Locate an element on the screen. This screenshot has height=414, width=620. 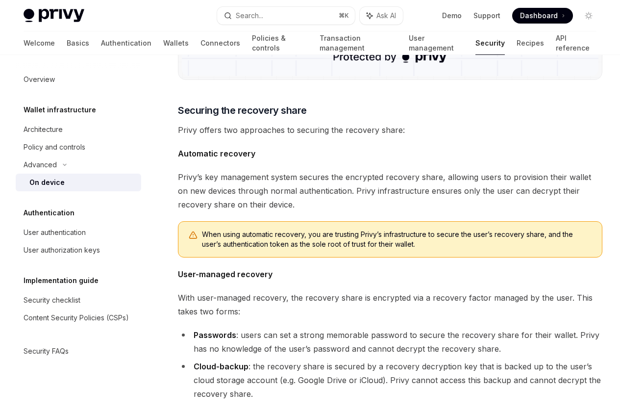
span: ⌘ K is located at coordinates (344, 16).